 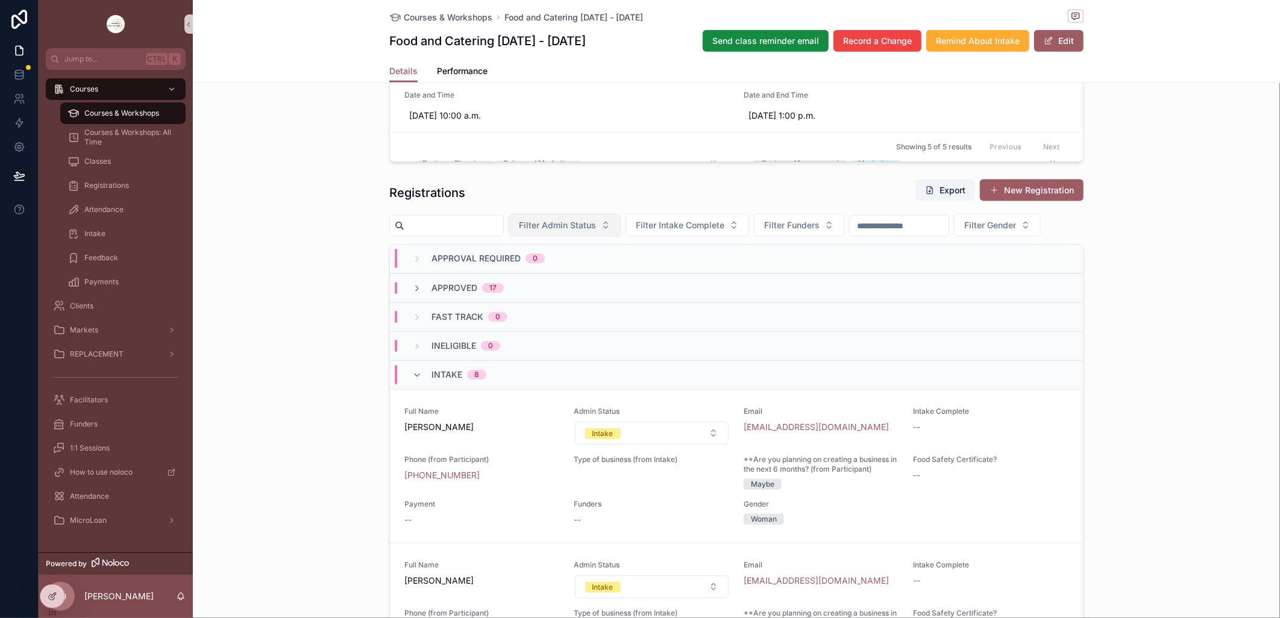 I want to click on a: REPLACEMENT, so click(x=116, y=354).